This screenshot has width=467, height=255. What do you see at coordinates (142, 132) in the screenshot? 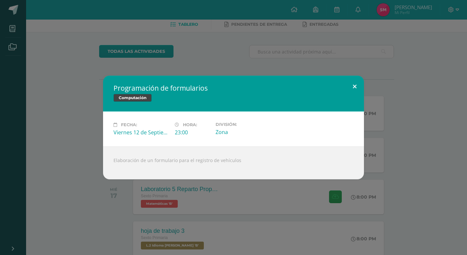
I see `div: Viernes 12 de Septiembre` at bounding box center [142, 132].